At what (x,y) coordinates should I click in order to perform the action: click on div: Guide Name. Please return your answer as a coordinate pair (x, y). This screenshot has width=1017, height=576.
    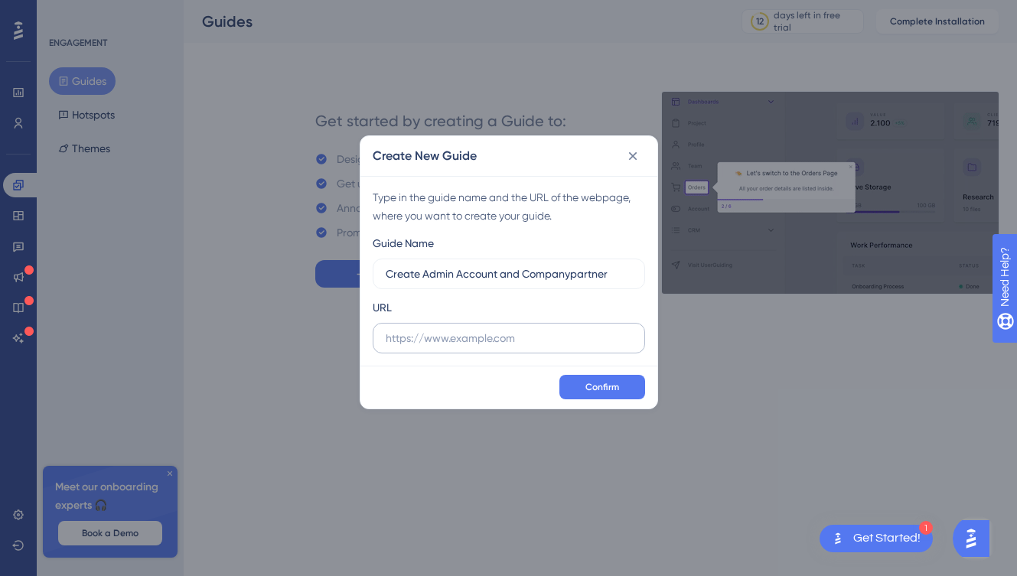
    Looking at the image, I should click on (403, 243).